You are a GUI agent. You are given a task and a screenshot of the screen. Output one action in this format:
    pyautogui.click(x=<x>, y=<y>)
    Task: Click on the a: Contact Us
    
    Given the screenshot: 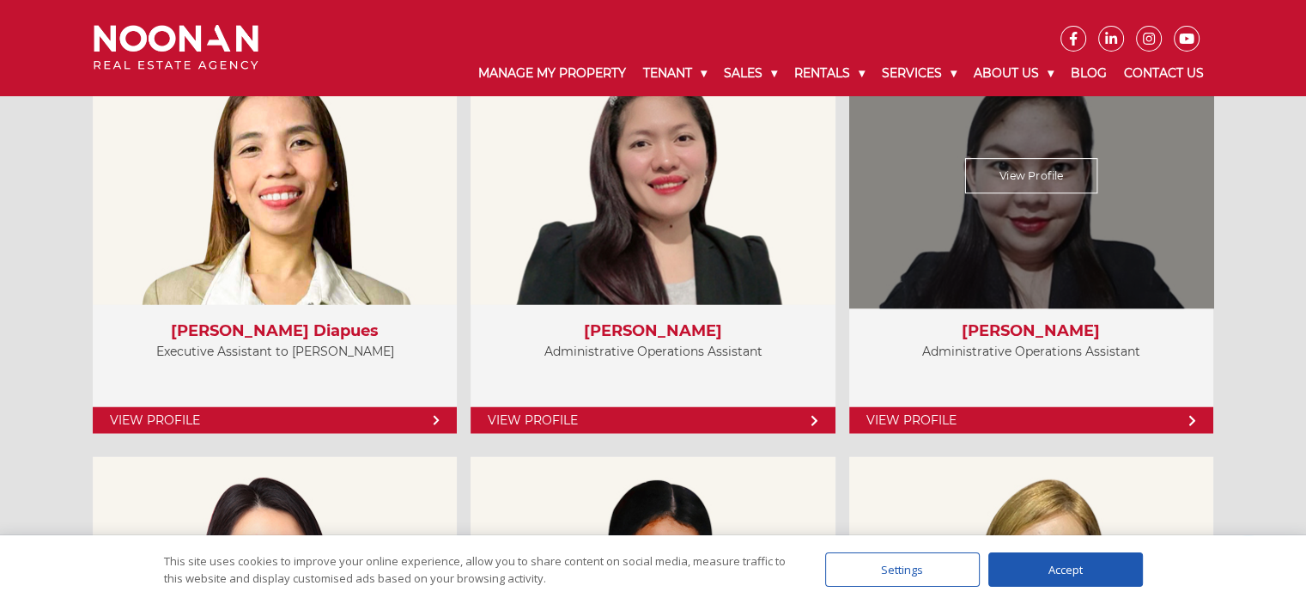 What is the action you would take?
    pyautogui.click(x=1164, y=73)
    